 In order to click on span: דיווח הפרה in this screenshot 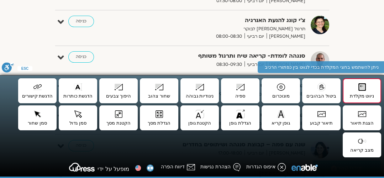, I will do `click(174, 167)`.